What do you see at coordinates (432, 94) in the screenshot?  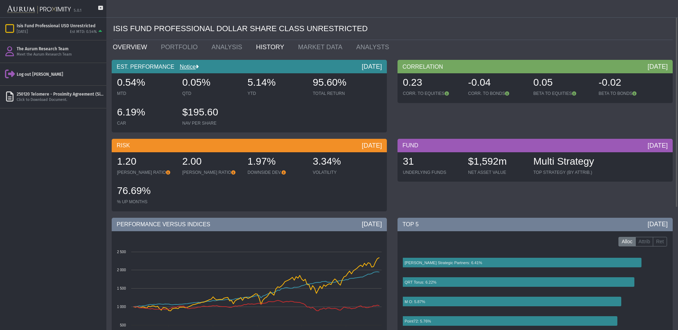 I see `div: CORR. TO EQUITIES` at bounding box center [432, 94].